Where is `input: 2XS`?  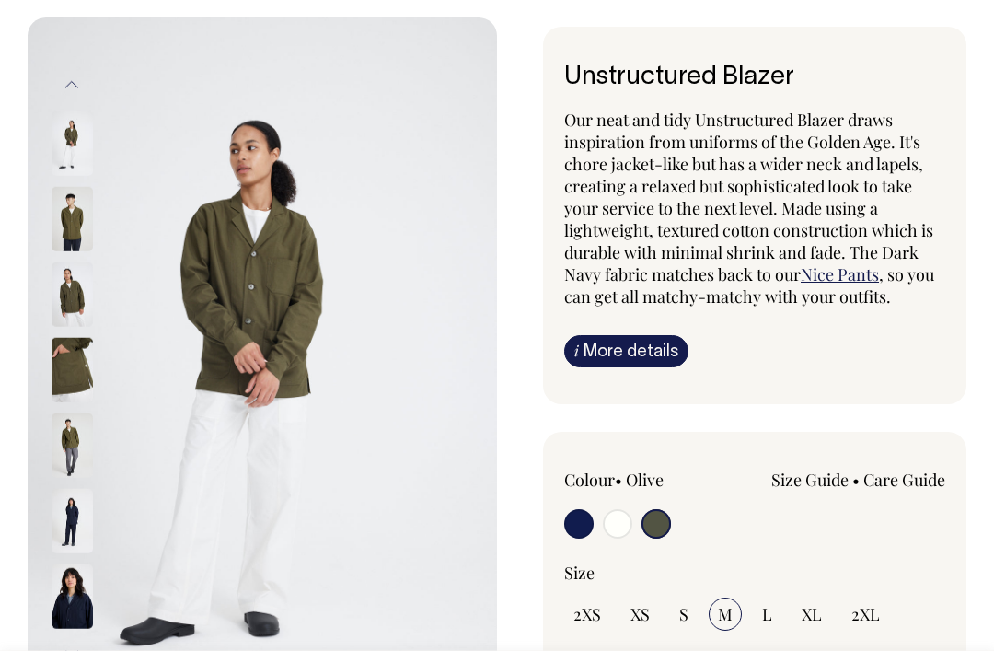 input: 2XS is located at coordinates (587, 614).